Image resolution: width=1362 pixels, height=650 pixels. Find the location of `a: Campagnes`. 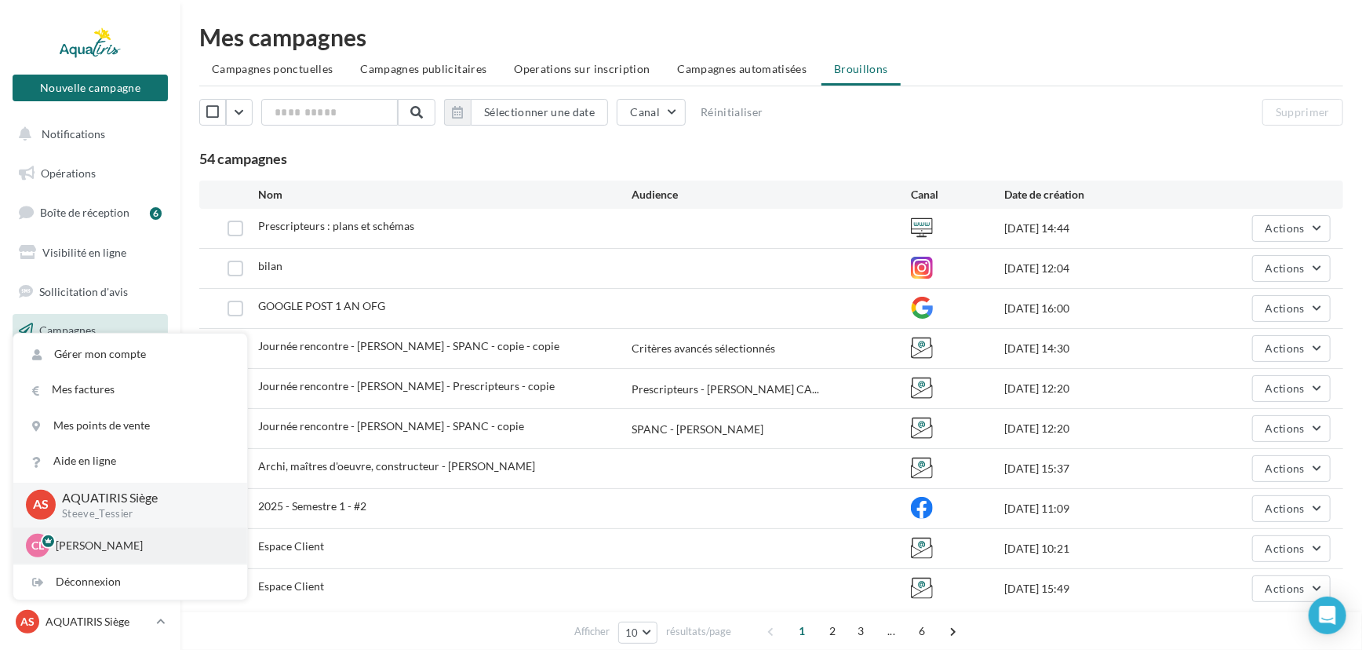

a: Campagnes is located at coordinates (90, 330).